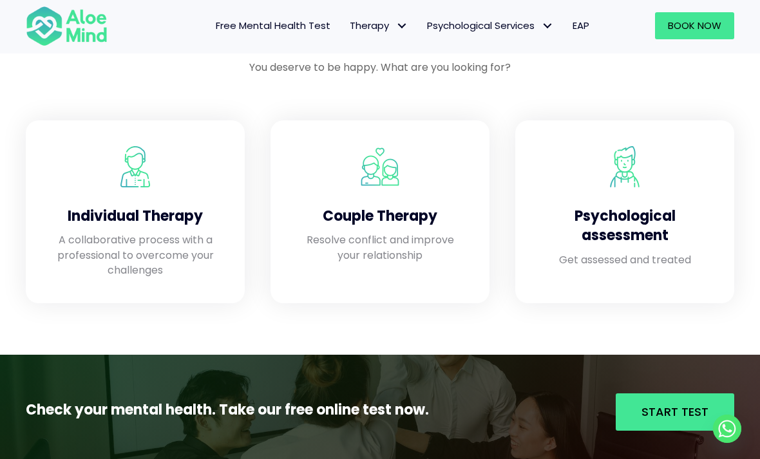 The width and height of the screenshot is (760, 459). I want to click on a: Aloe Mind Malaysia | Mental Healthcare Services in Malaysia and Singapore Couple Therapy Resolve ..., so click(380, 212).